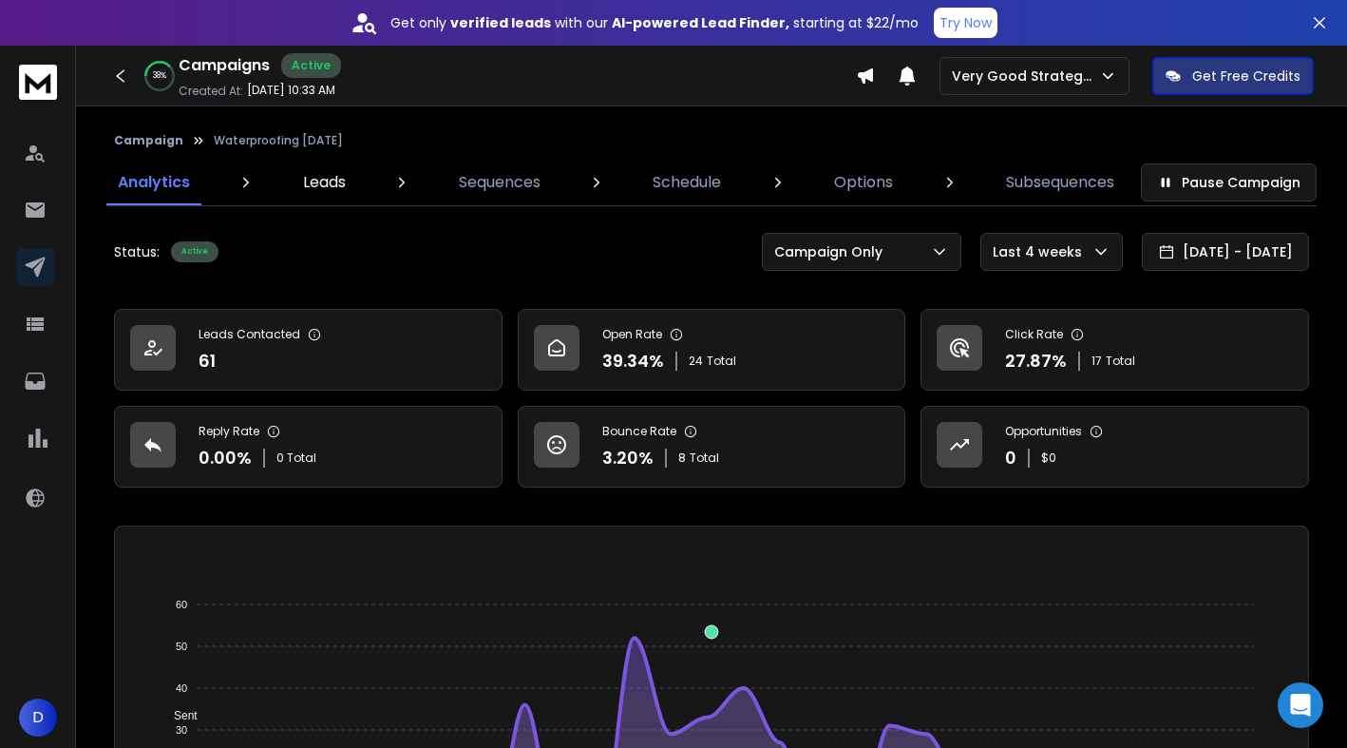 The height and width of the screenshot is (748, 1347). Describe the element at coordinates (181, 646) in the screenshot. I see `tspan: 50` at that location.